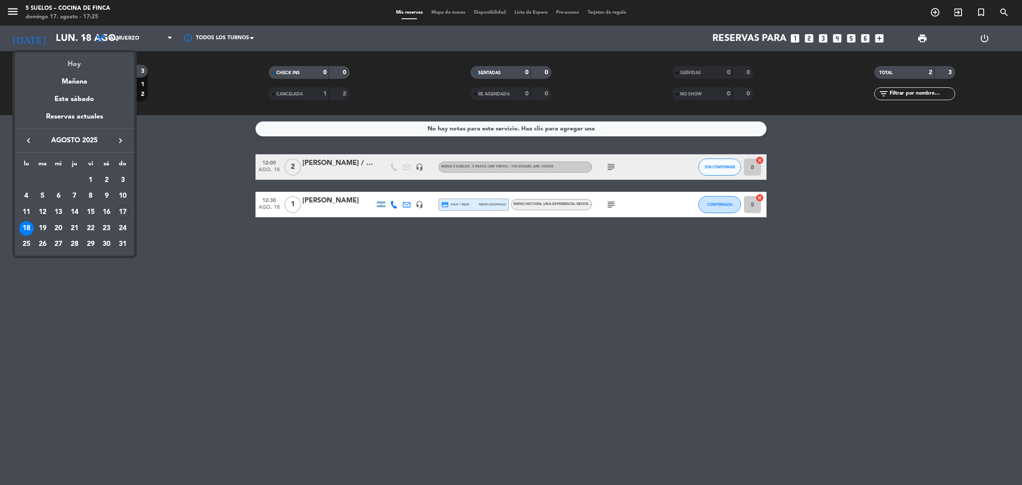 This screenshot has width=1022, height=485. What do you see at coordinates (58, 245) in the screenshot?
I see `td: 27 de agosto de 2025` at bounding box center [58, 245].